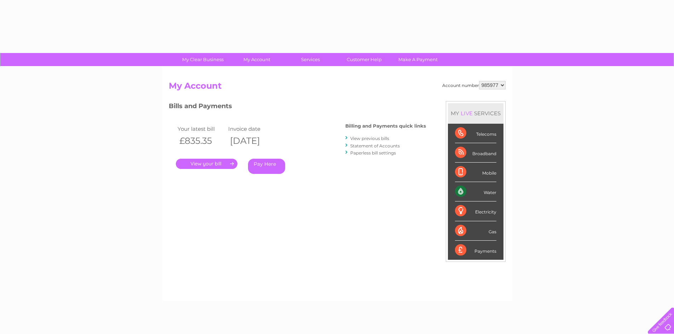 The width and height of the screenshot is (674, 334). I want to click on a: Paperless bill settings, so click(373, 153).